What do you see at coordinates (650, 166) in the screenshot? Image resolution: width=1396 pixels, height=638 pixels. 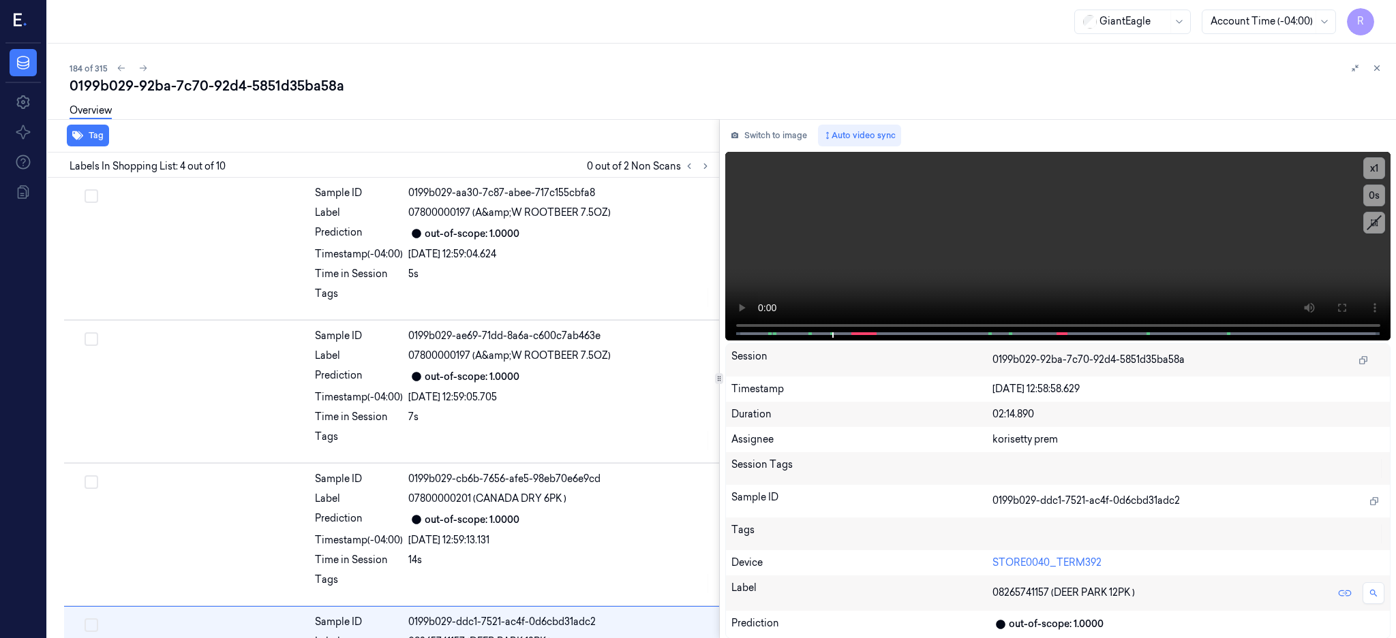 I see `span: 0 out of 2 Non Scans` at bounding box center [650, 166].